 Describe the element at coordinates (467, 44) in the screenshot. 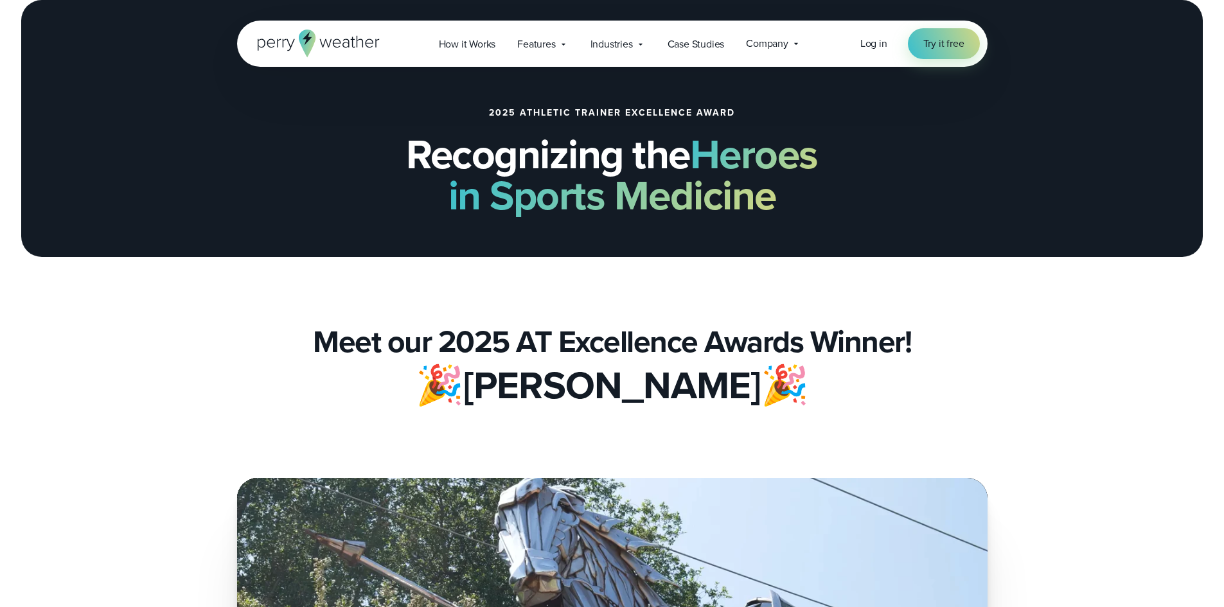

I see `span: How it Works` at that location.